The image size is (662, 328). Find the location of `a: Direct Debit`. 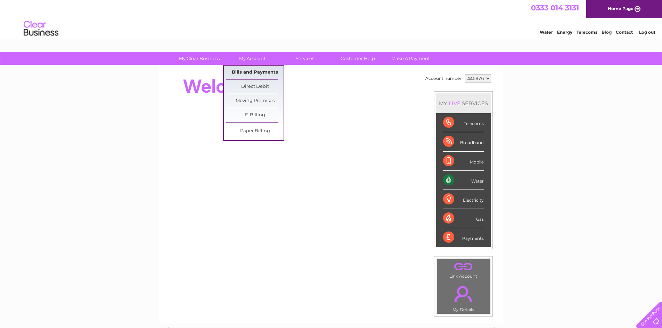

a: Direct Debit is located at coordinates (255, 87).